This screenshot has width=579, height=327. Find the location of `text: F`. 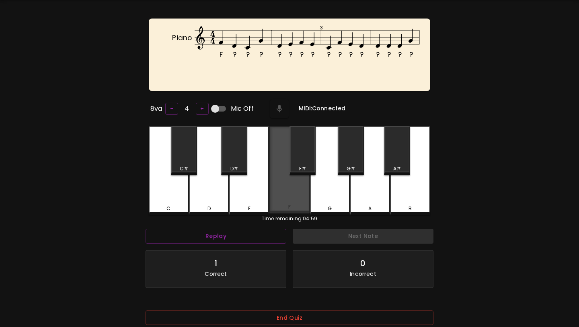

text: F is located at coordinates (221, 55).